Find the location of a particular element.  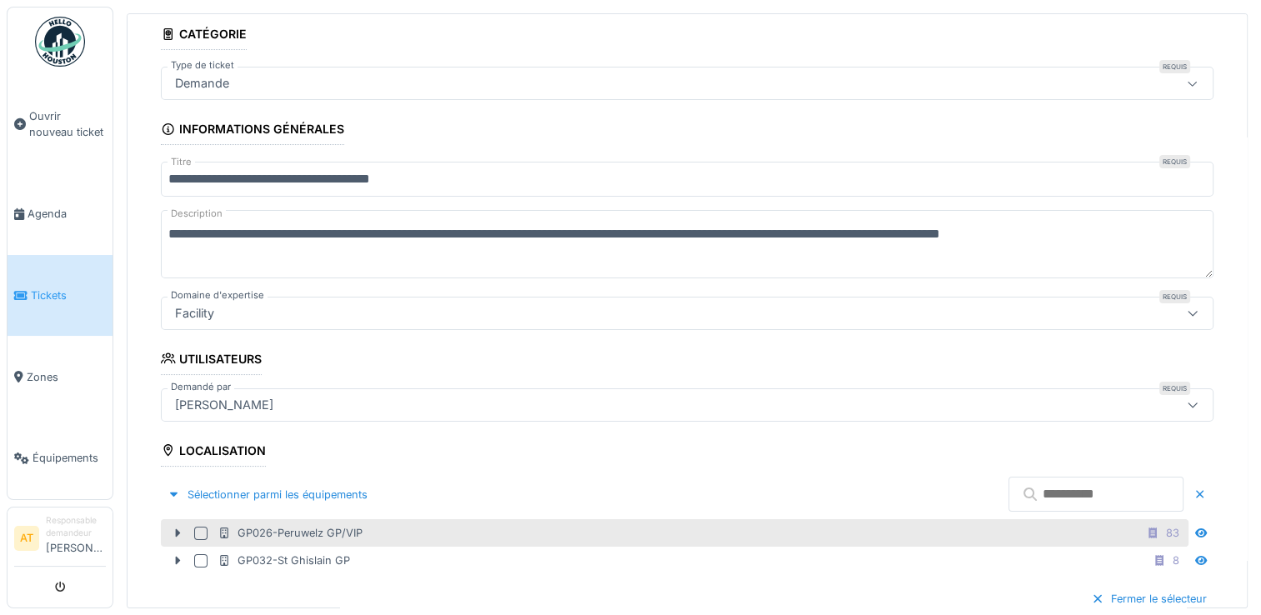

label: Titre is located at coordinates (181, 162).